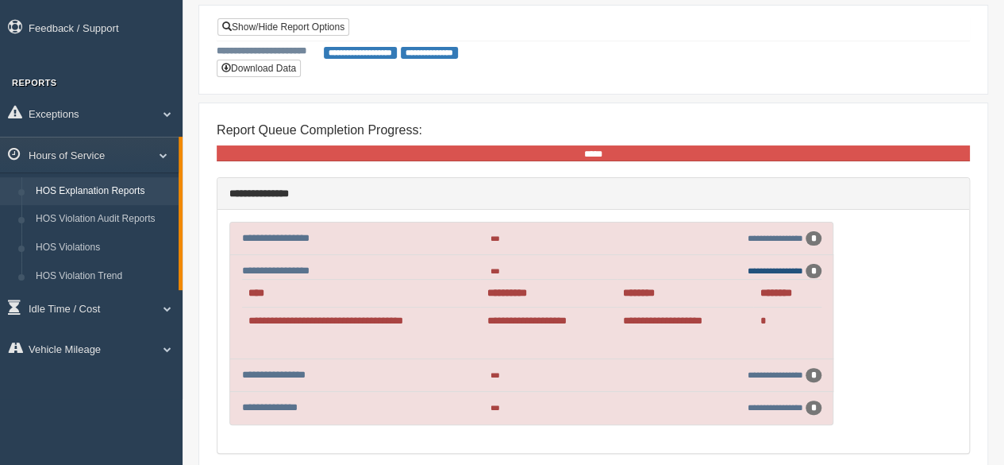 The image size is (1004, 465). I want to click on a: Show/Hide Report Options, so click(283, 27).